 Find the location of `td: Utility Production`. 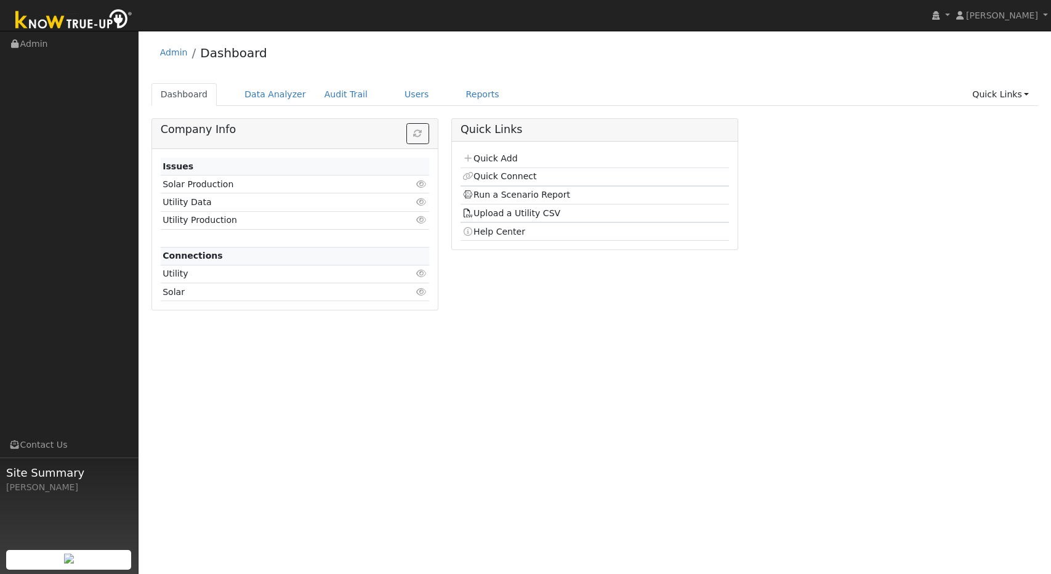

td: Utility Production is located at coordinates (273, 220).